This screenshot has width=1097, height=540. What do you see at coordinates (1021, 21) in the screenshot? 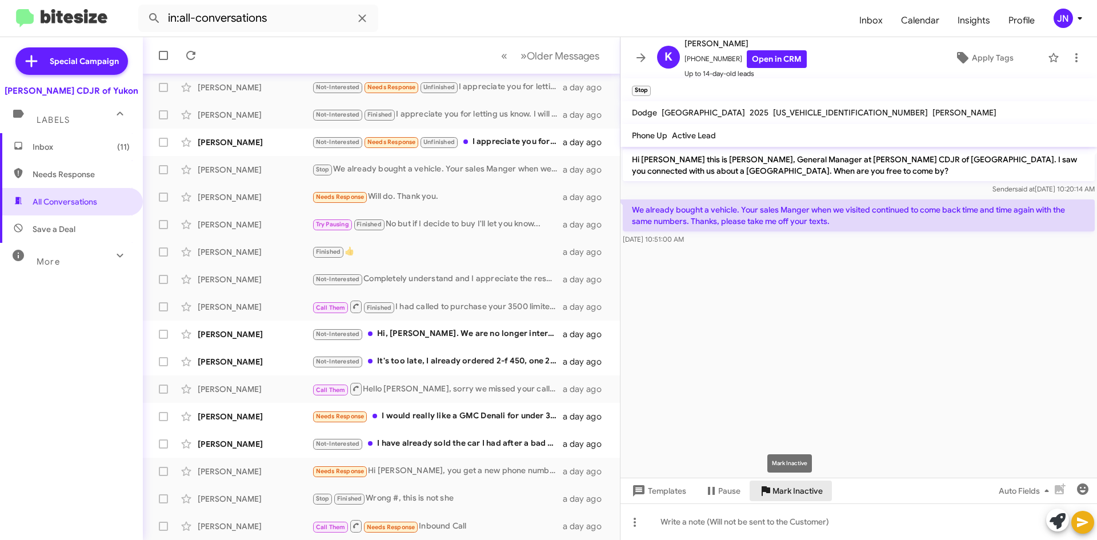
I see `span: Profile` at bounding box center [1021, 21].